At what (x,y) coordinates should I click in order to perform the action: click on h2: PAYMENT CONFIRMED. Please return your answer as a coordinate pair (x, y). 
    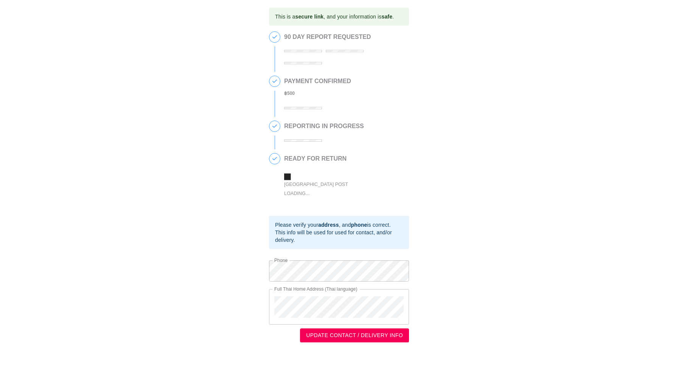
    Looking at the image, I should click on (317, 81).